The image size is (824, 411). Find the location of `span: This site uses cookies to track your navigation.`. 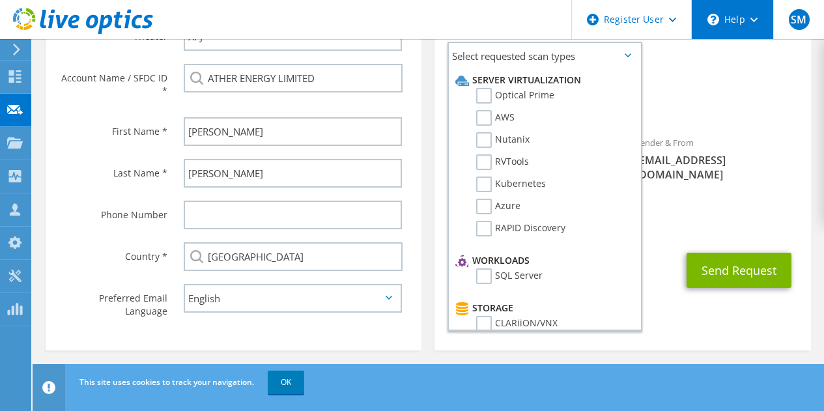

span: This site uses cookies to track your navigation. is located at coordinates (167, 382).